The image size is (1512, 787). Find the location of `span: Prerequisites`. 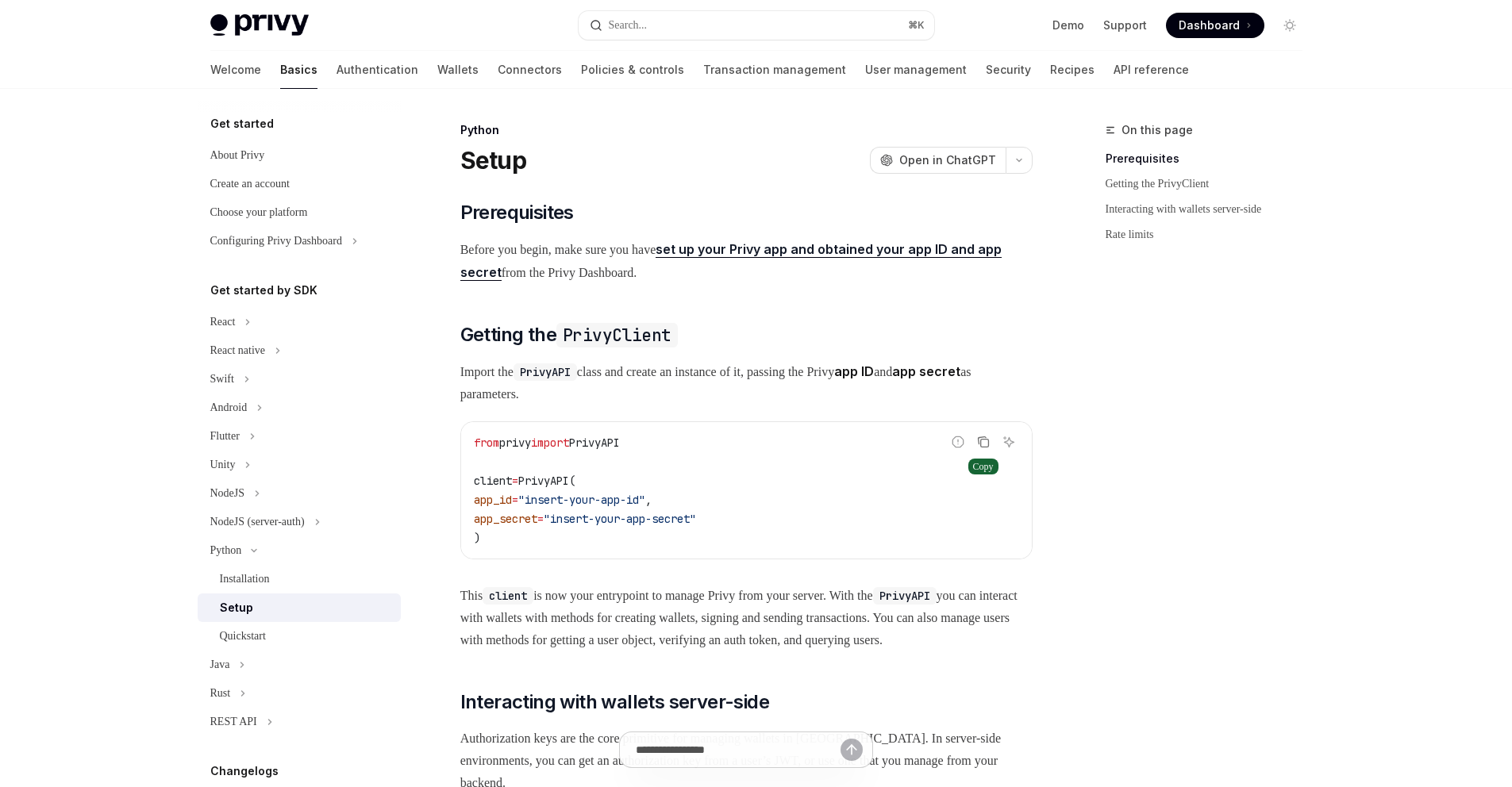

span: Prerequisites is located at coordinates (516, 213).